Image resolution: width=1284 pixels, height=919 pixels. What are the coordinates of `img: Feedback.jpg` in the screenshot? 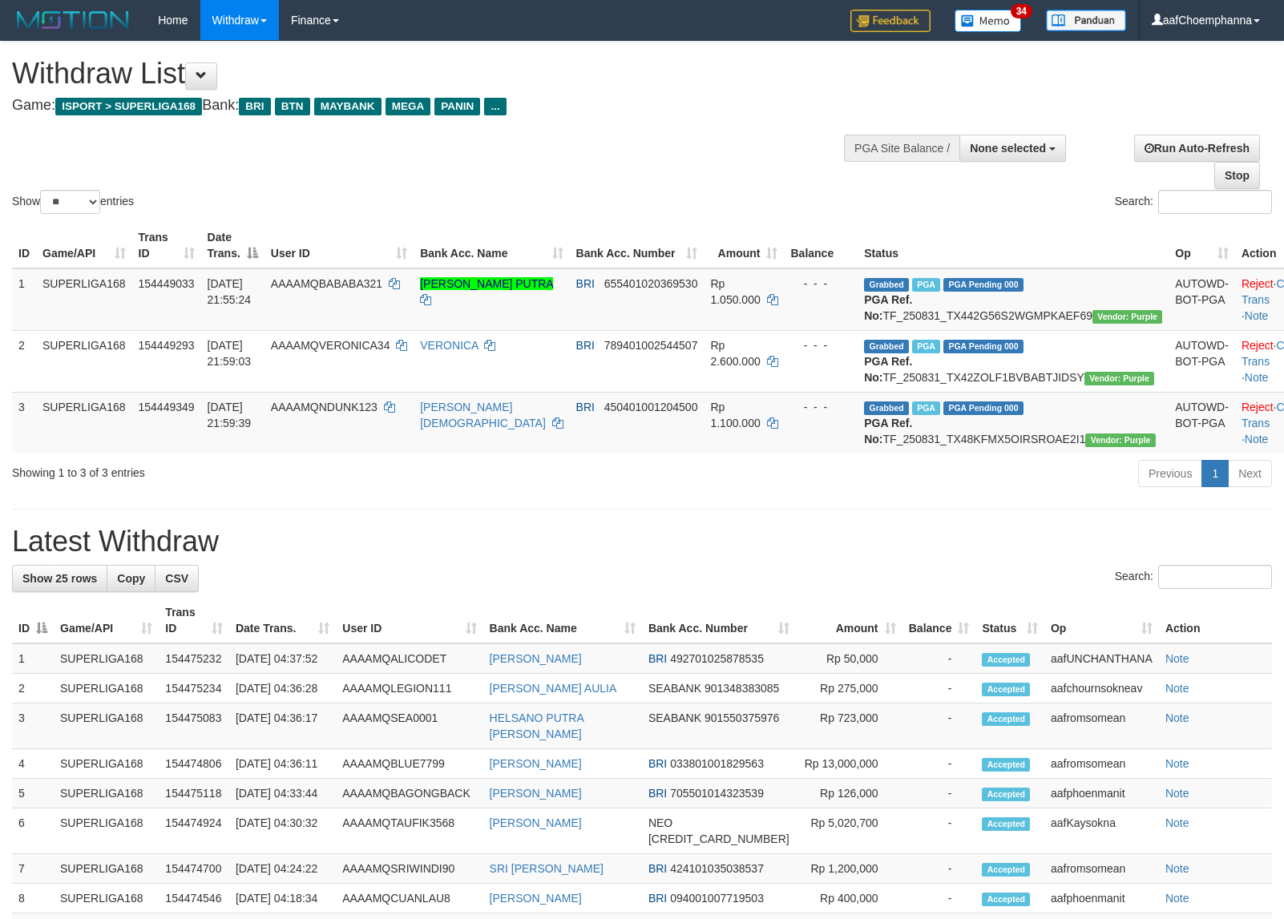 It's located at (890, 21).